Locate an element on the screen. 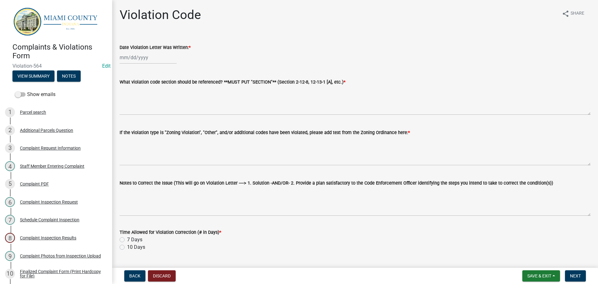 This screenshot has width=598, height=284. span: Violation-564 is located at coordinates (56, 66).